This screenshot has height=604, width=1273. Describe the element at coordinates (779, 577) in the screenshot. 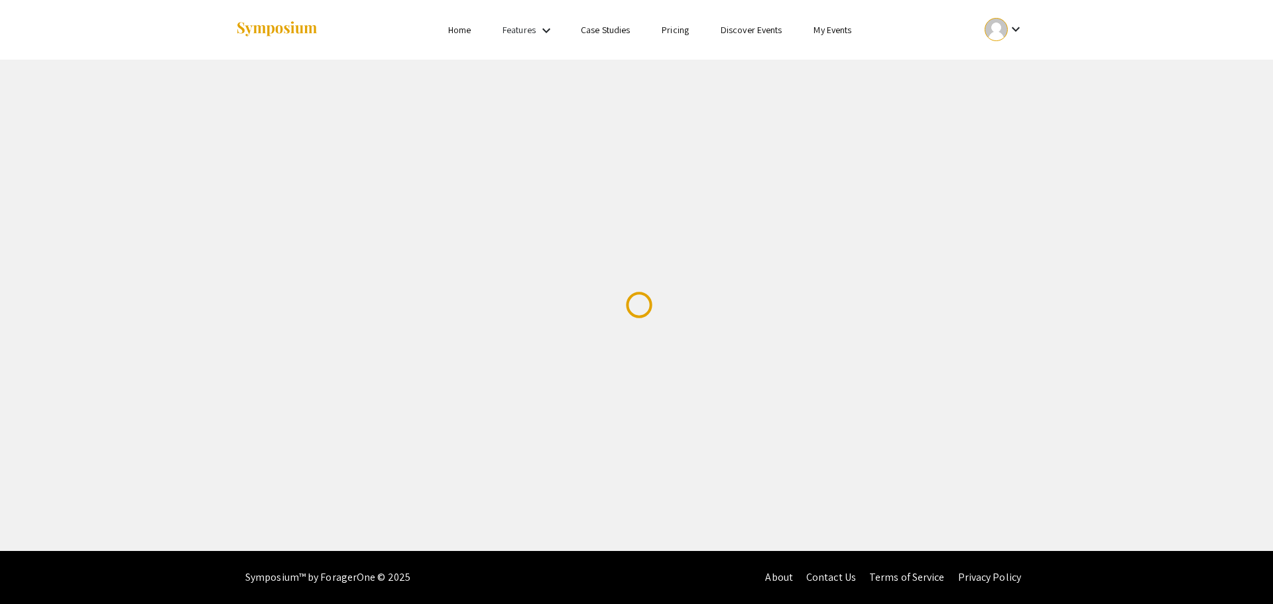

I see `a: About` at that location.